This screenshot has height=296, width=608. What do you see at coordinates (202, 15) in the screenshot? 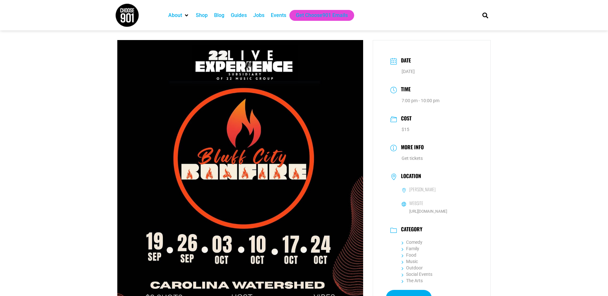
I see `a: Shop` at bounding box center [202, 15].